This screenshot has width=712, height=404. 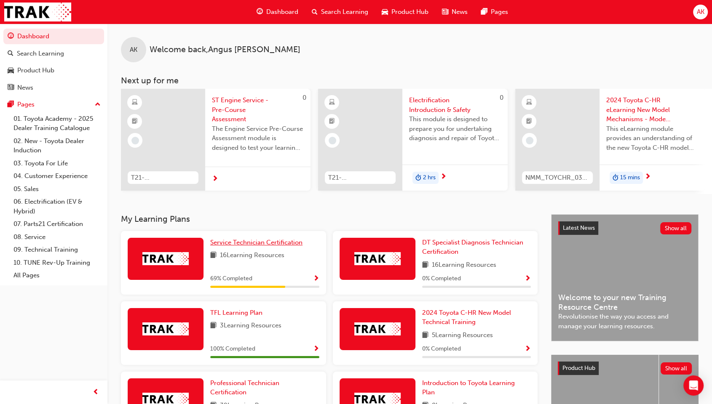 What do you see at coordinates (329, 219) in the screenshot?
I see `h3: My Learning Plans` at bounding box center [329, 219].